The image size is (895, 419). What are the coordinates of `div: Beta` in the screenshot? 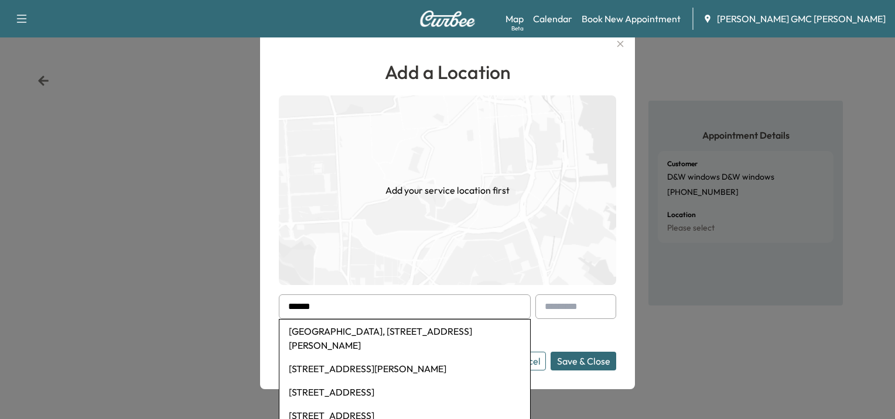 It's located at (517, 28).